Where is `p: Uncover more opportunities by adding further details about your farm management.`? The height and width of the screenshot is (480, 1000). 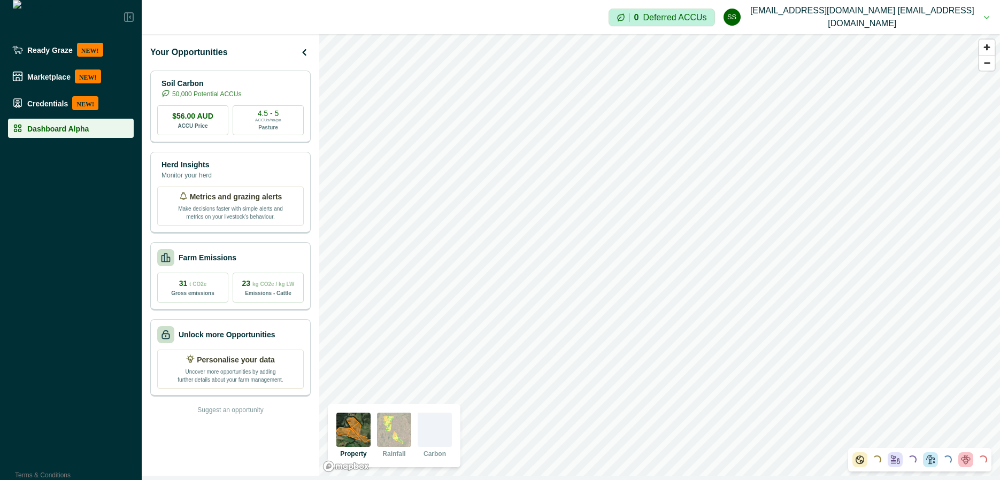
p: Uncover more opportunities by adding further details about your farm management. is located at coordinates (230, 375).